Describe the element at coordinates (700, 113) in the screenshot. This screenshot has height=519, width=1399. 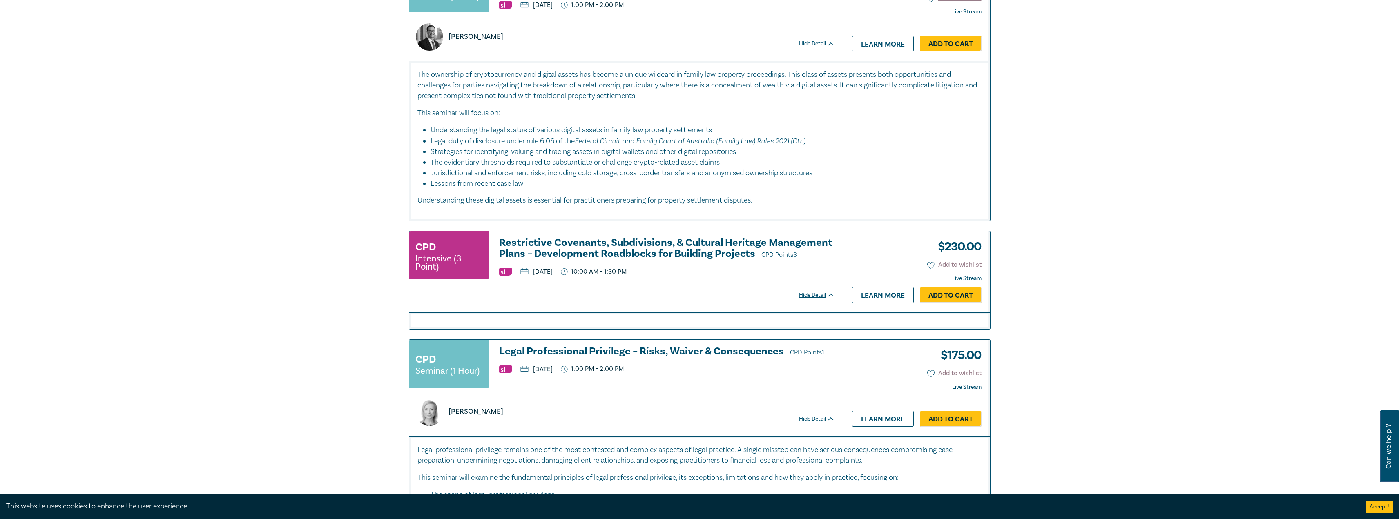
I see `p: This seminar will focus on:` at that location.